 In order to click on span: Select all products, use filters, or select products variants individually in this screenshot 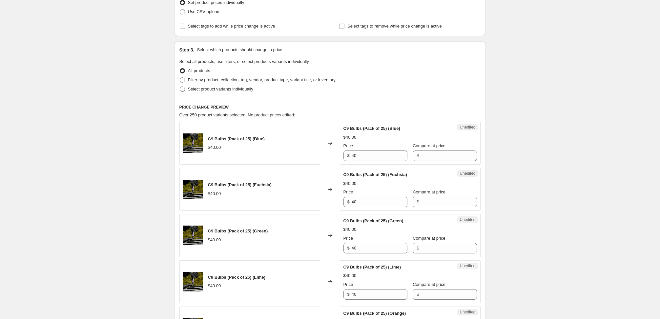, I will do `click(244, 61)`.